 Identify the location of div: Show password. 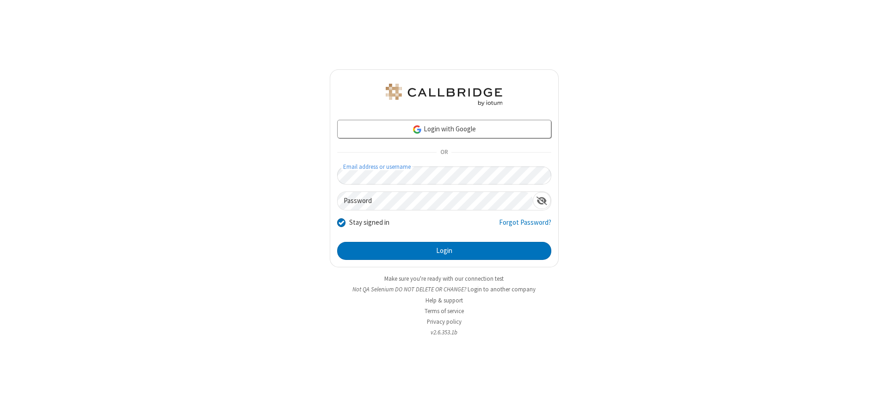
(542, 200).